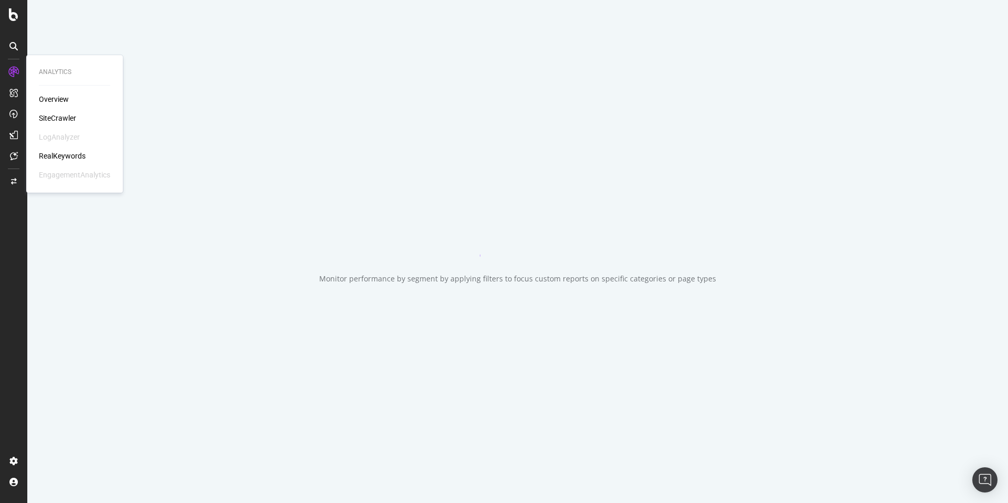  I want to click on a: EngagementAnalytics, so click(75, 175).